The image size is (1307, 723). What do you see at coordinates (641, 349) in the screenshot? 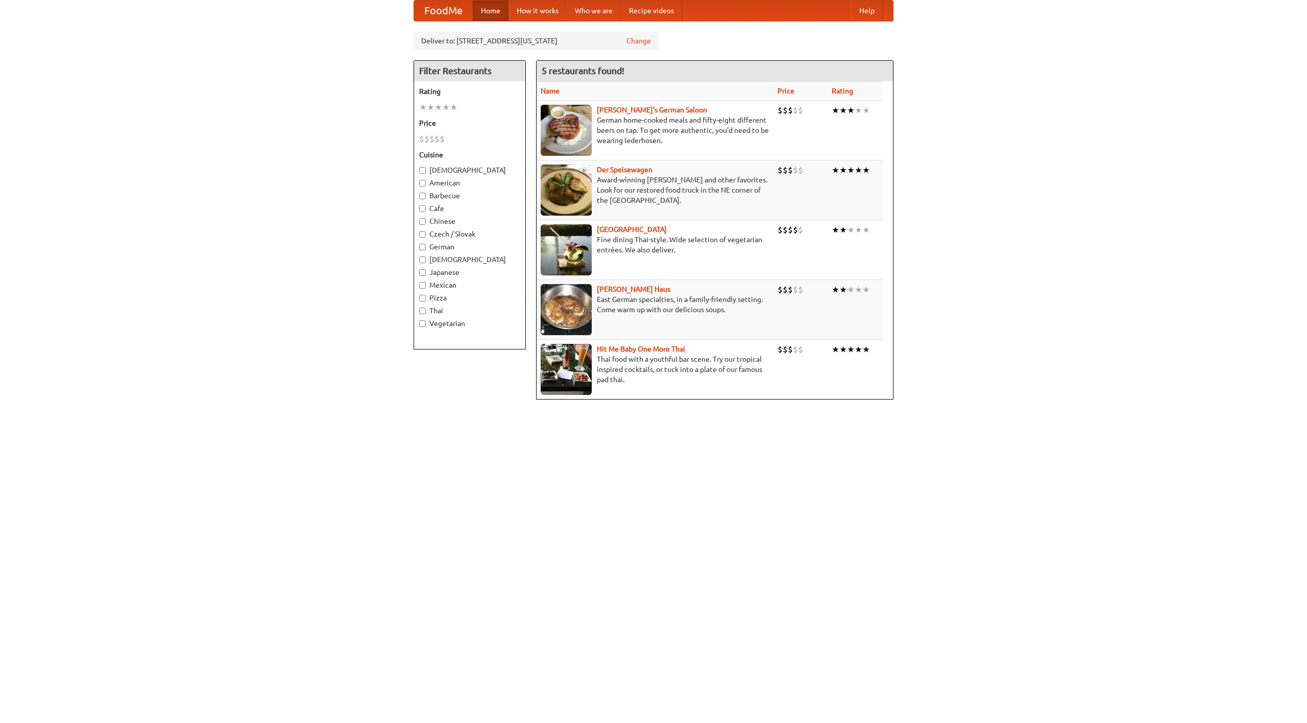
I see `a: Hit Me Baby One More Thai` at bounding box center [641, 349].